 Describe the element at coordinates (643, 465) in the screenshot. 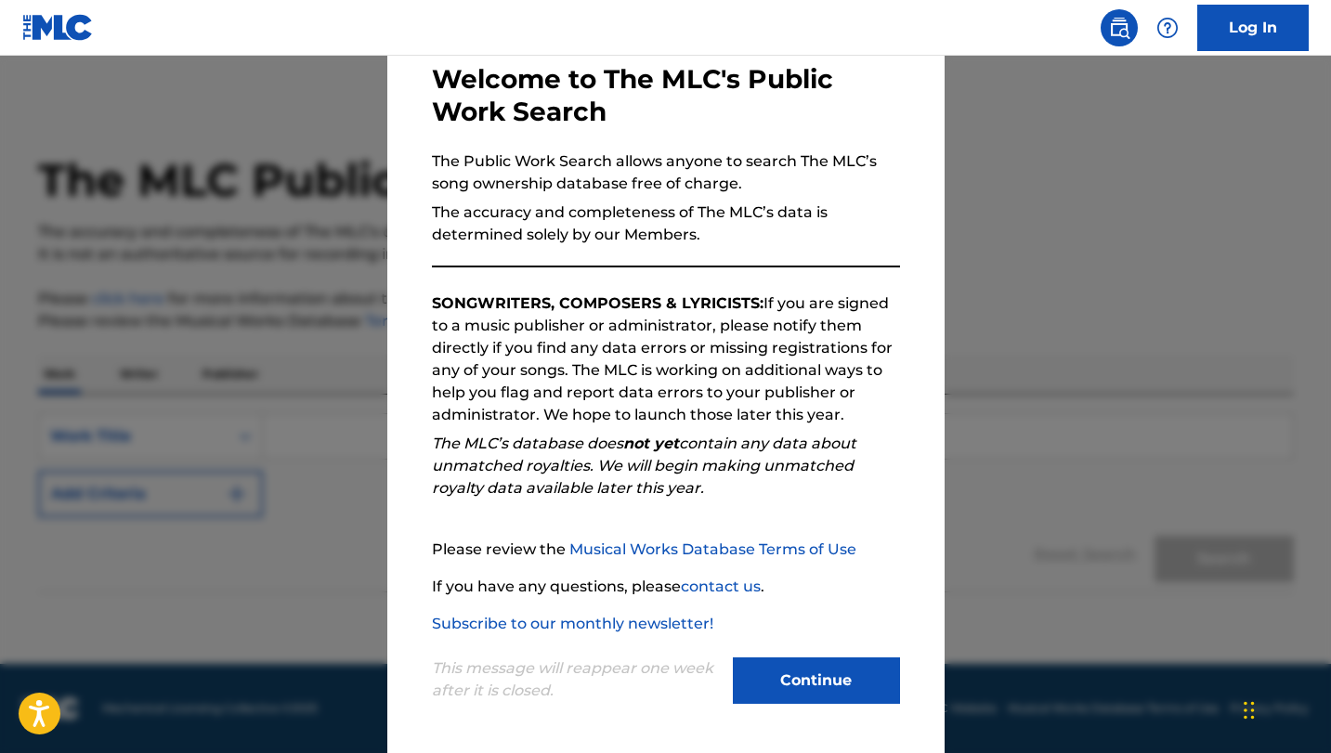

I see `em: The MLC’s database does contain any data about unmatched royalties. We will begin making unmatche...` at that location.